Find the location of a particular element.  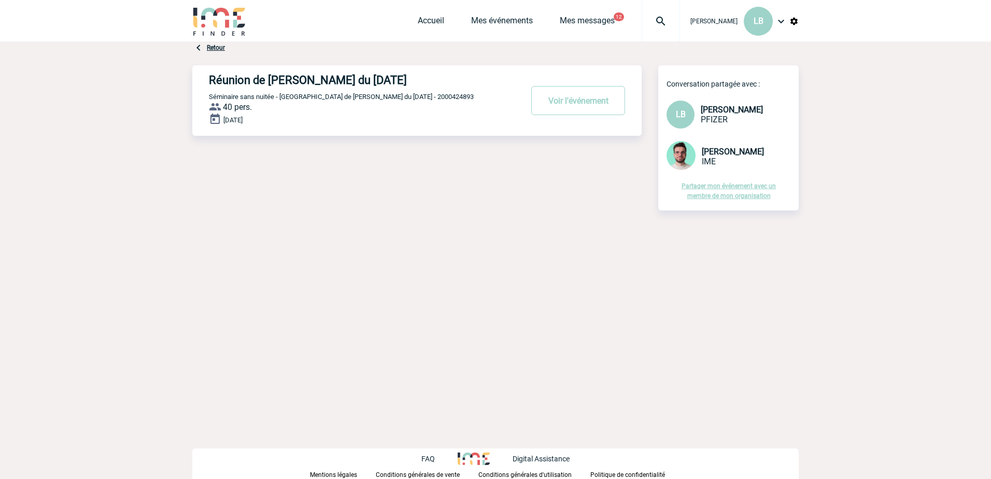

img: IME-Finder is located at coordinates (219, 21).